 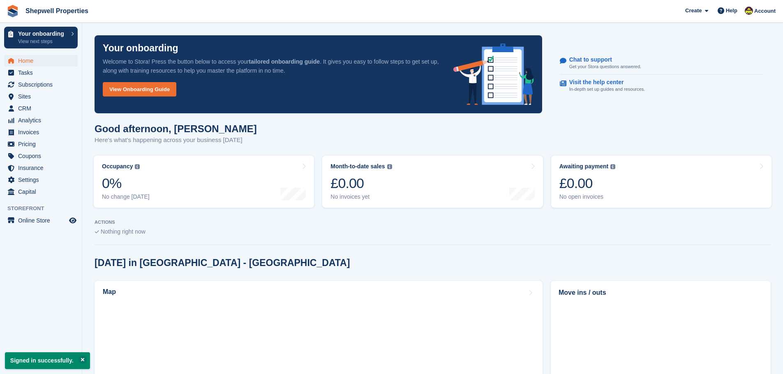 I want to click on span: Account, so click(x=764, y=11).